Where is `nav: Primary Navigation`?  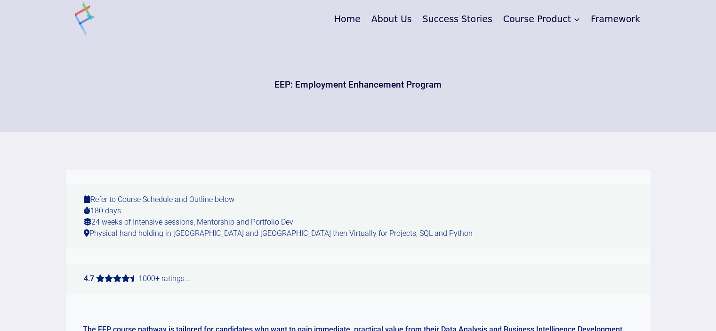 nav: Primary Navigation is located at coordinates (487, 18).